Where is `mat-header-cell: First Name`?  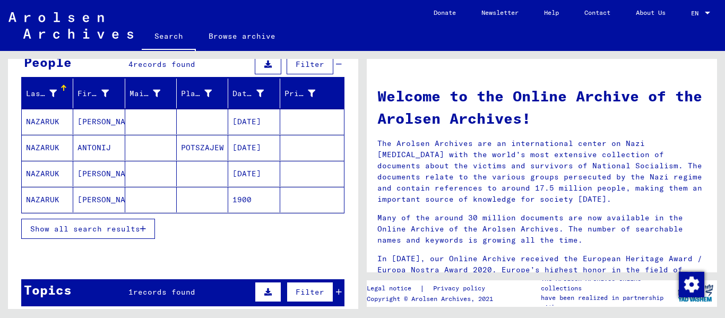 mat-header-cell: First Name is located at coordinates (99, 93).